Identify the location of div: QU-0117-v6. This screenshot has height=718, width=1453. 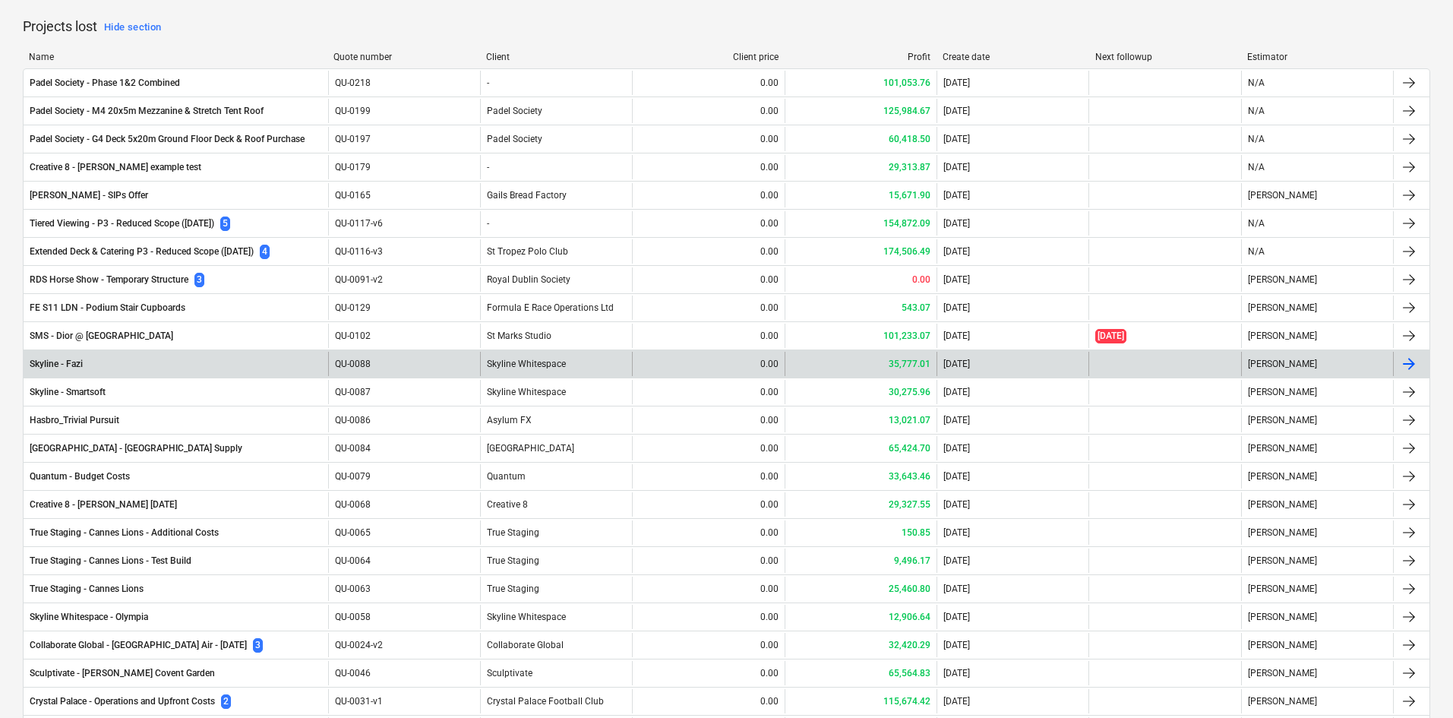
(358, 223).